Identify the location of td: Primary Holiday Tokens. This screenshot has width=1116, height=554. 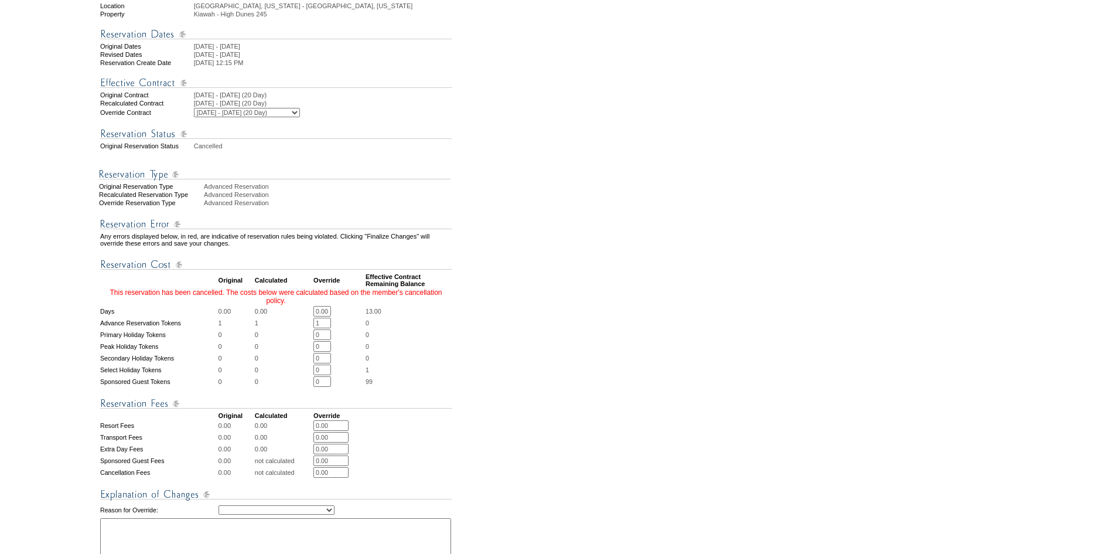
(159, 335).